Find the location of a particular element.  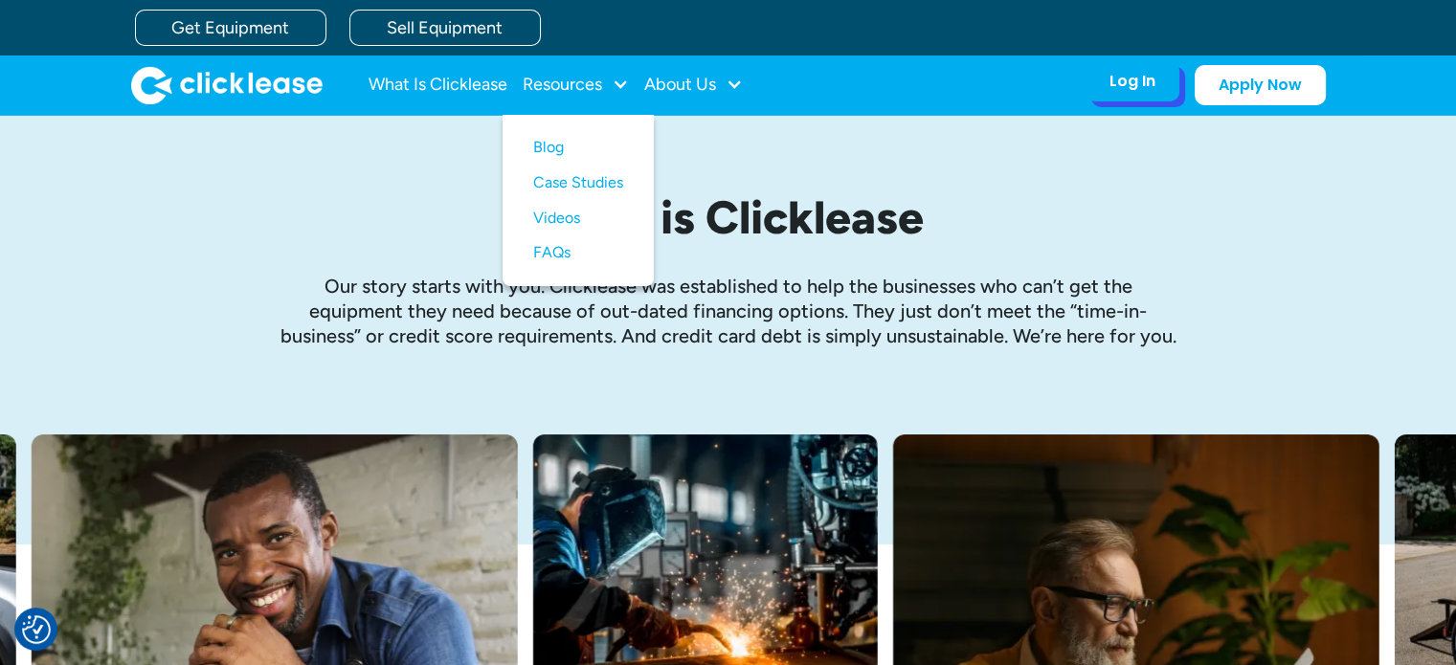

a: Sell Equipment is located at coordinates (445, 28).